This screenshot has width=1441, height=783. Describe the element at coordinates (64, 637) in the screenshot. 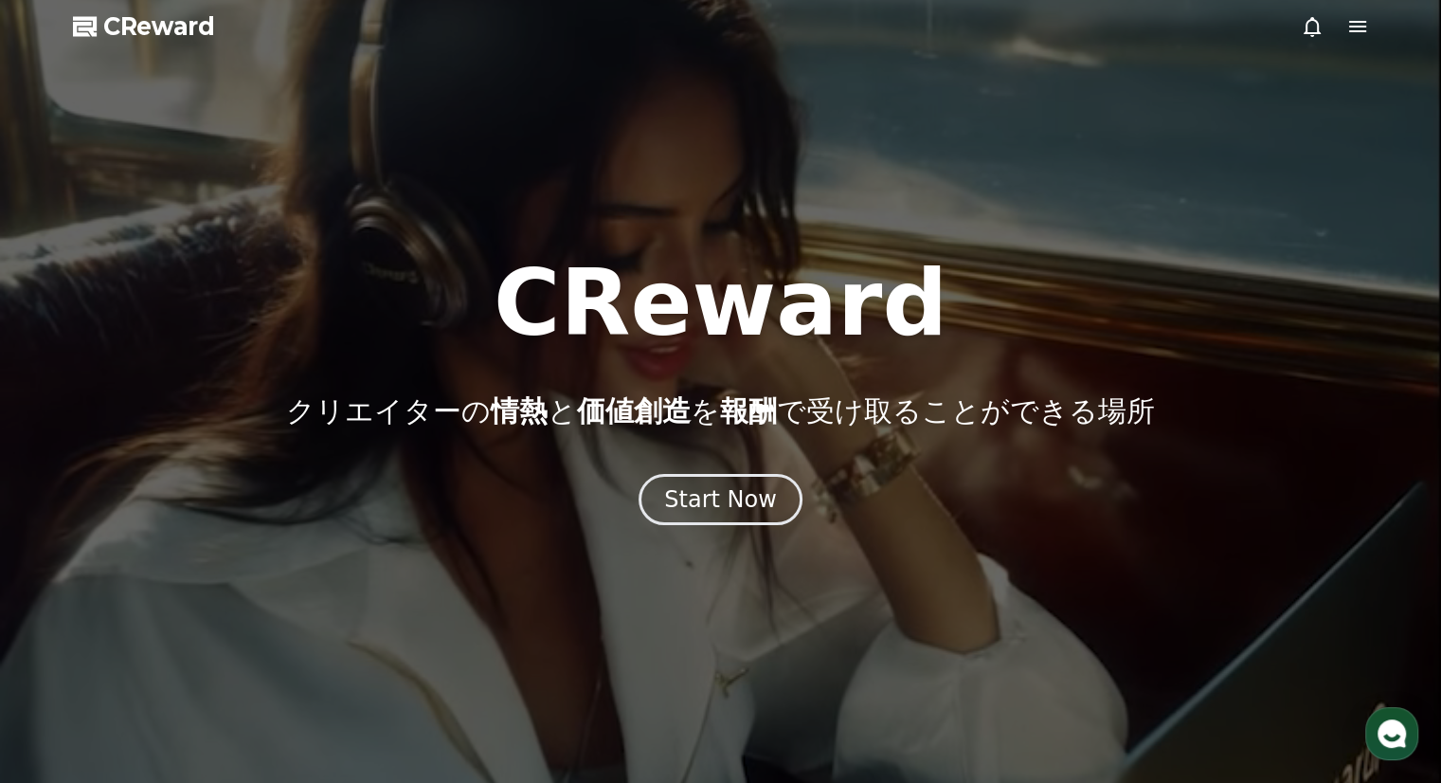

I see `span: Home` at that location.